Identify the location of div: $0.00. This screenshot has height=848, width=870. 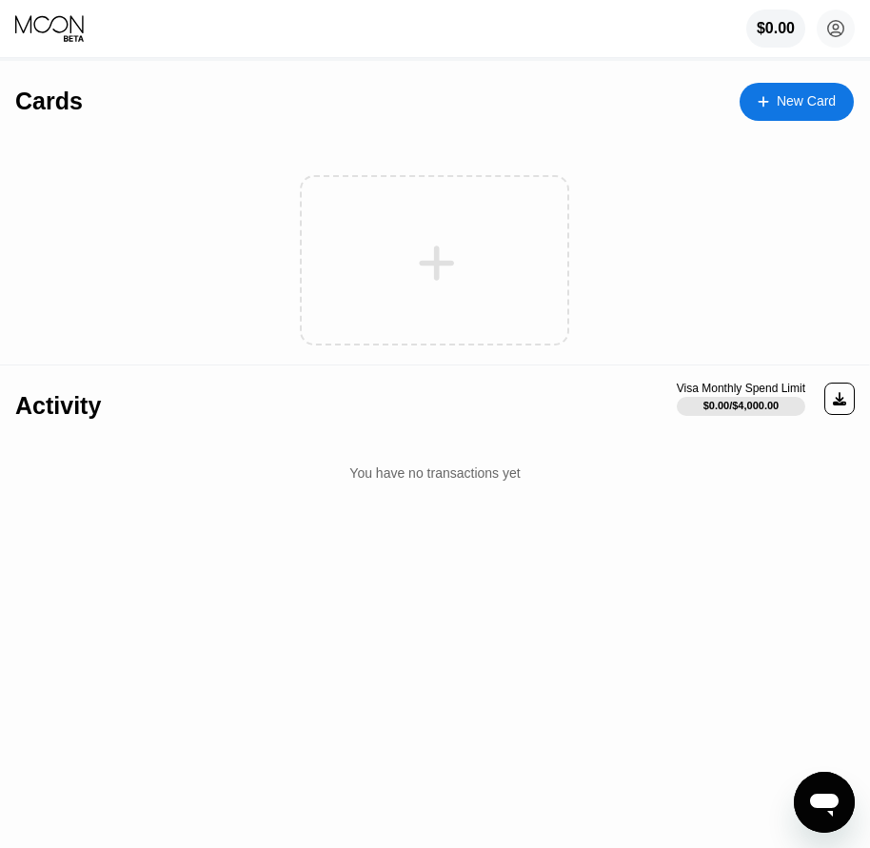
(776, 29).